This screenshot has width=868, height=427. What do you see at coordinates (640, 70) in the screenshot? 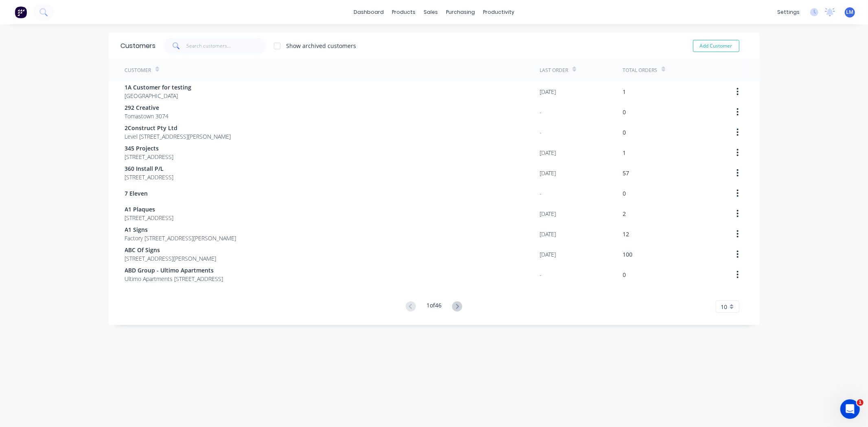
I see `div: Total Orders` at bounding box center [640, 70].